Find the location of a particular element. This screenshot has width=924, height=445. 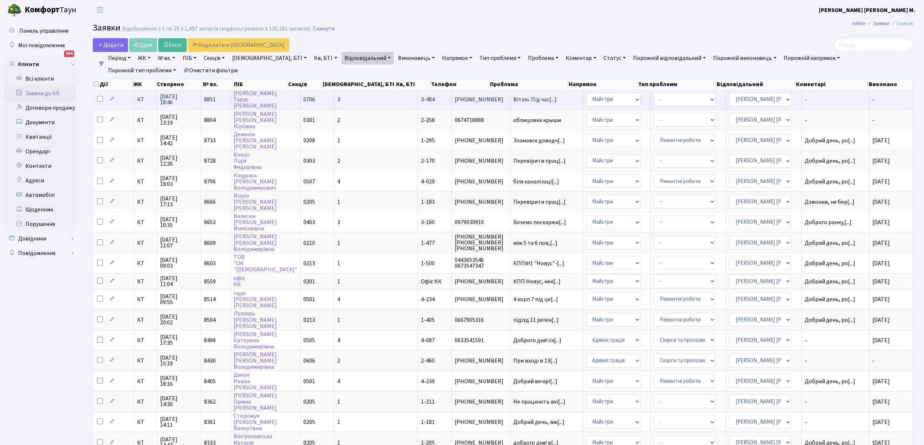

span: 8514 is located at coordinates (210, 300).